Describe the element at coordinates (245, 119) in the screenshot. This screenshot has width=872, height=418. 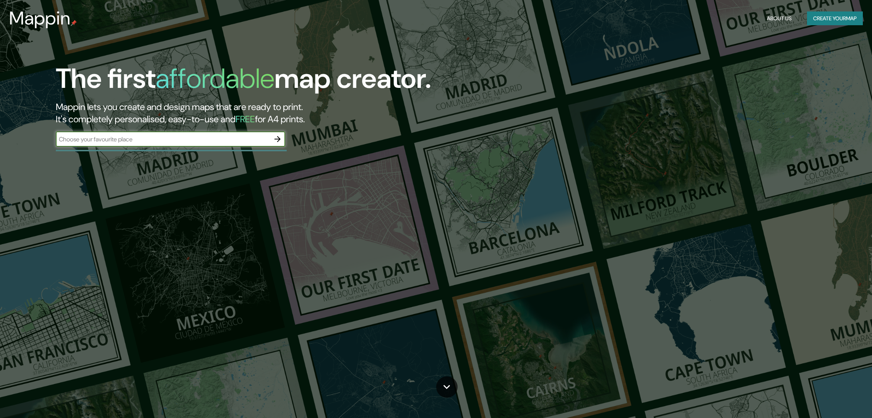
I see `h5: FREE` at that location.